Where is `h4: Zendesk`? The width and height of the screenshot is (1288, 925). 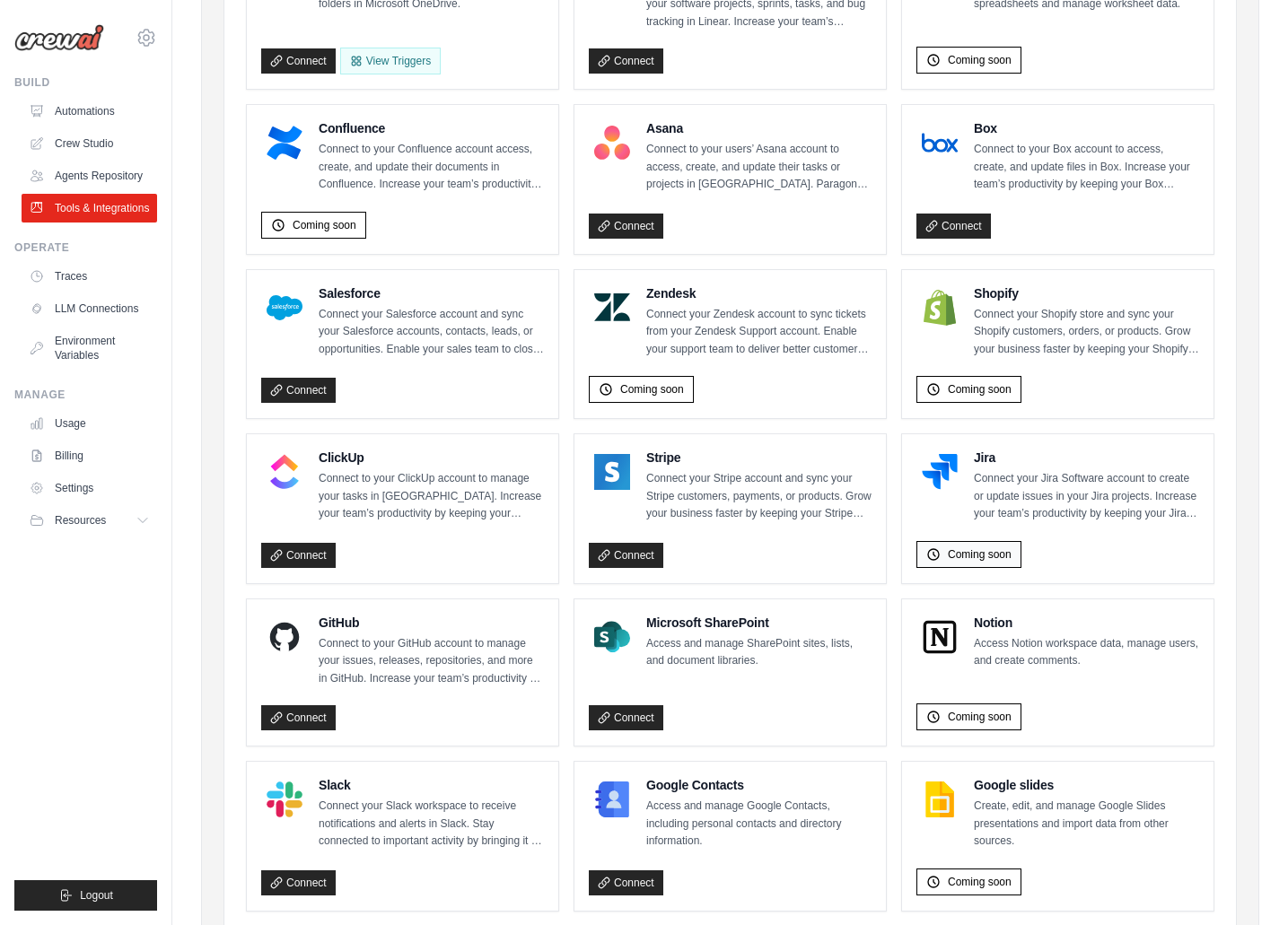
h4: Zendesk is located at coordinates (758, 293).